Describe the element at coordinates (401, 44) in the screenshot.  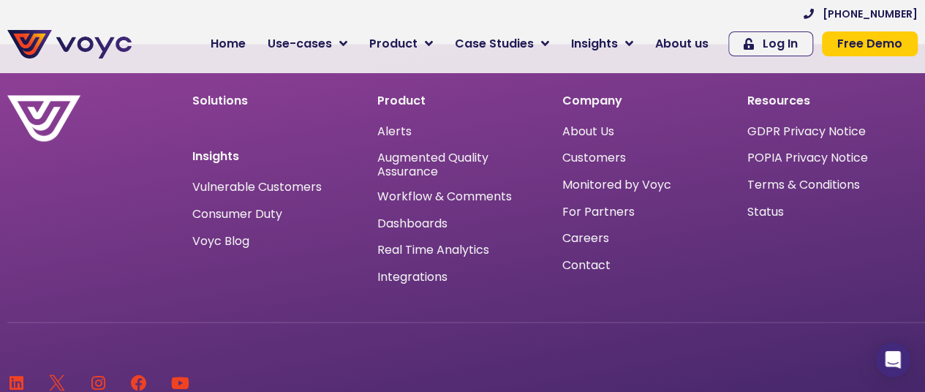
I see `a: Product` at that location.